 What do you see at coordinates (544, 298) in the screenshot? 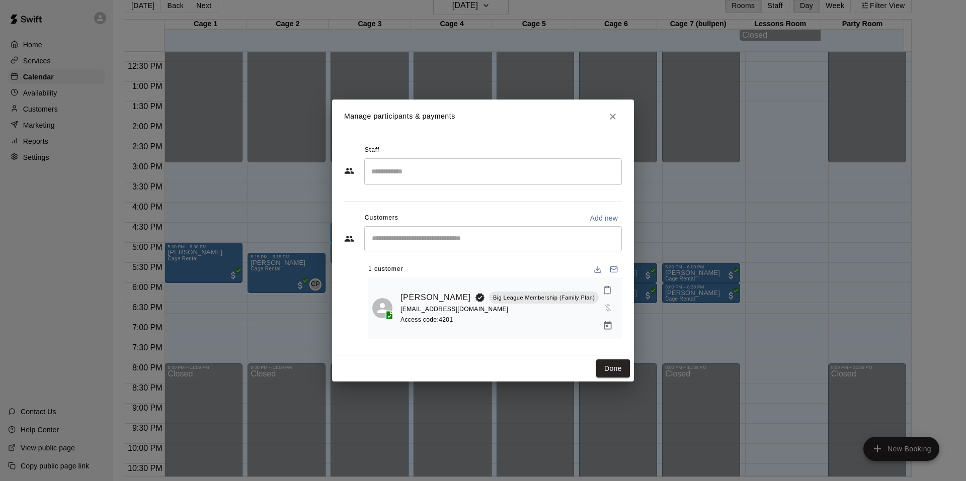
I see `p: Big League Membership (Family Plan)` at bounding box center [544, 298].